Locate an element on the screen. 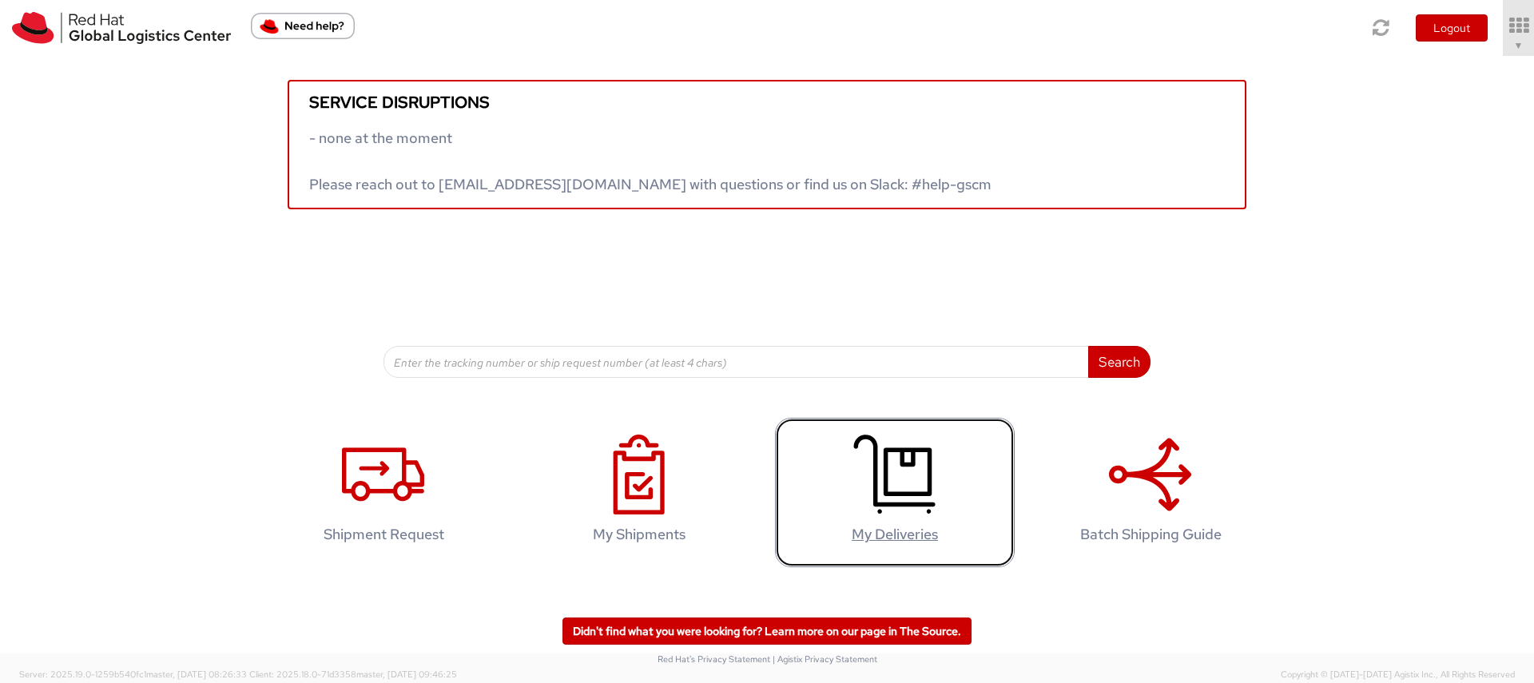  h4: Shipment Request is located at coordinates (383, 534).